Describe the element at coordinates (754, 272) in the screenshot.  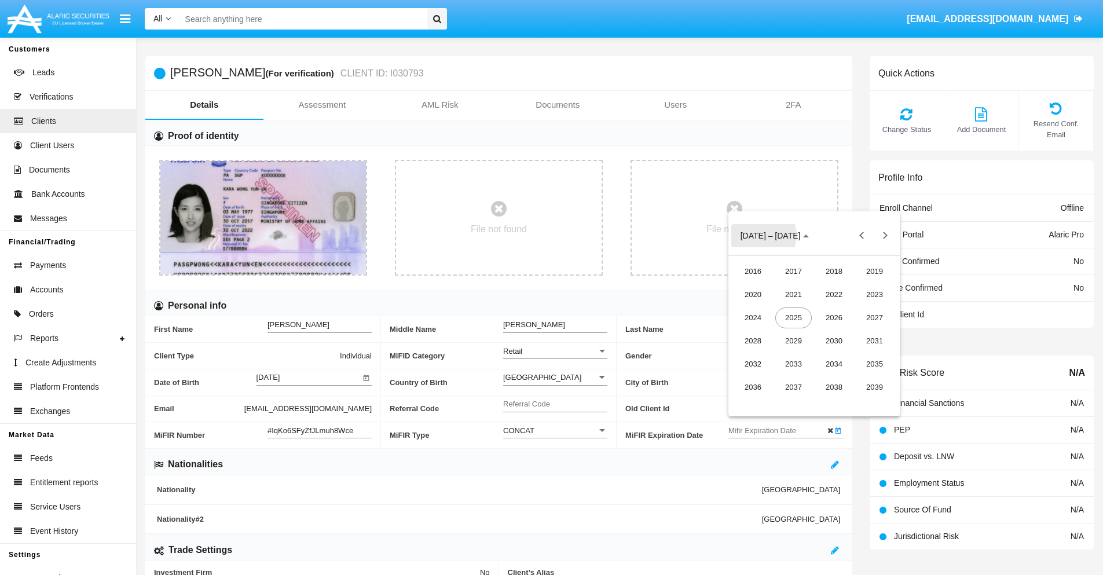
I see `td: 2016` at that location.